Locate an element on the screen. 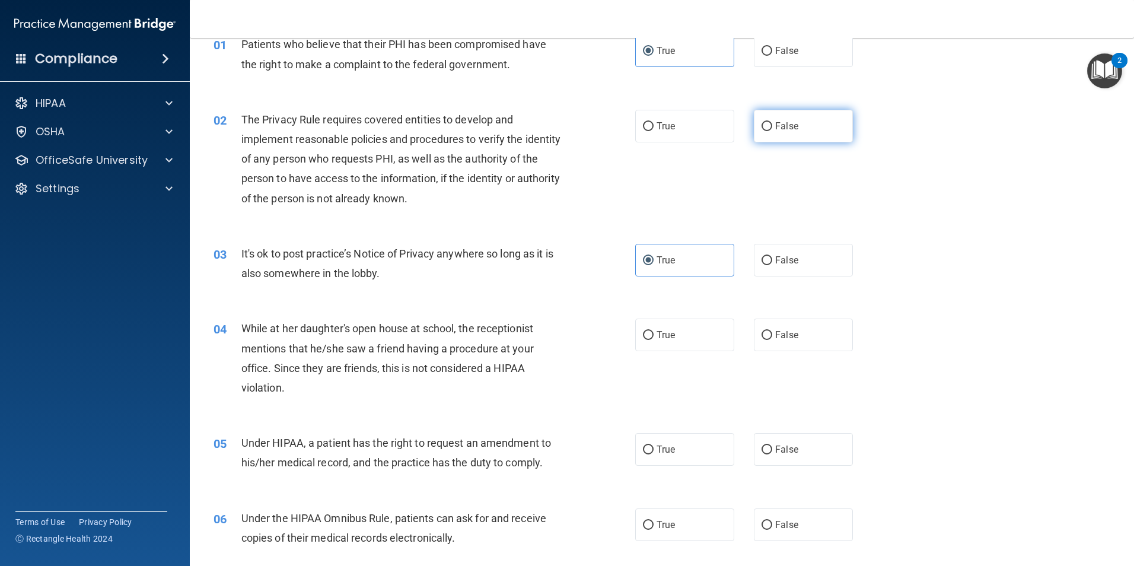  a: OfficeSafe University is located at coordinates (93, 160).